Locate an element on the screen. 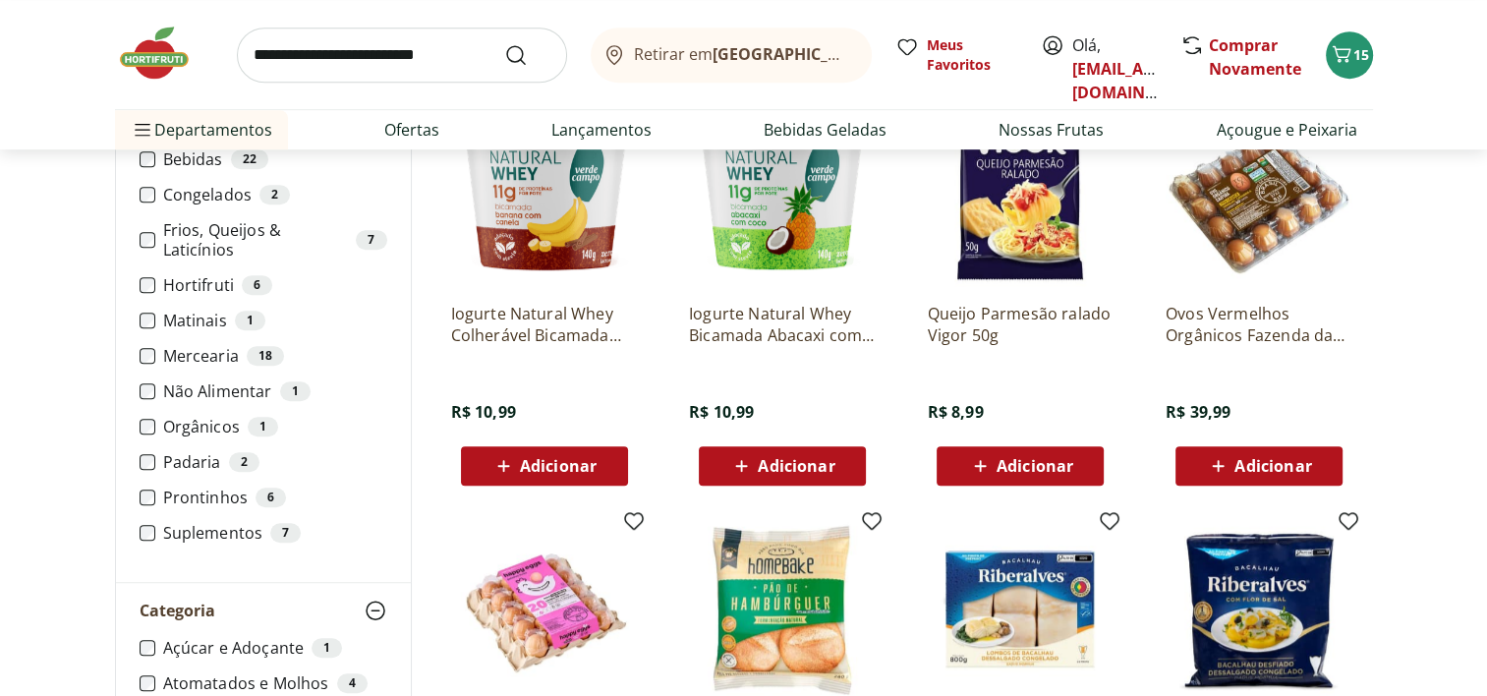  span: R$ 39,99 is located at coordinates (1198, 412).